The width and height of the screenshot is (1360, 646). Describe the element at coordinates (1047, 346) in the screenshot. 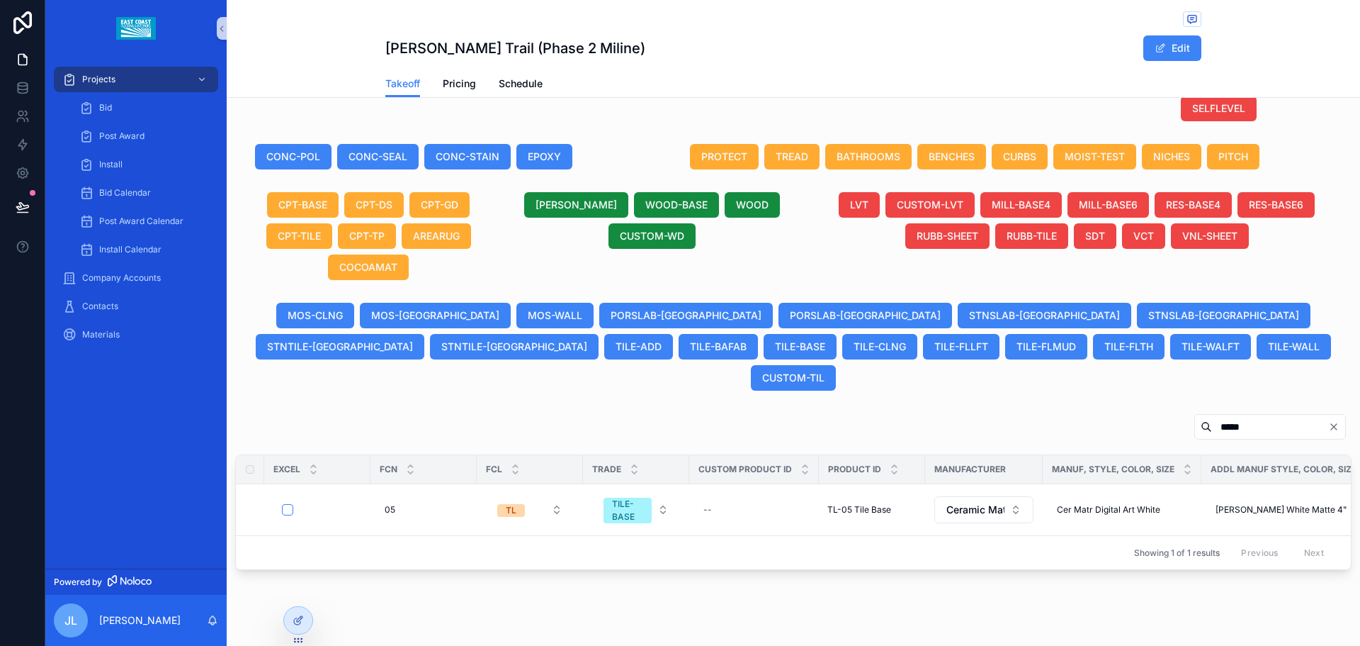

I see `button: TILE-FLMUD` at that location.